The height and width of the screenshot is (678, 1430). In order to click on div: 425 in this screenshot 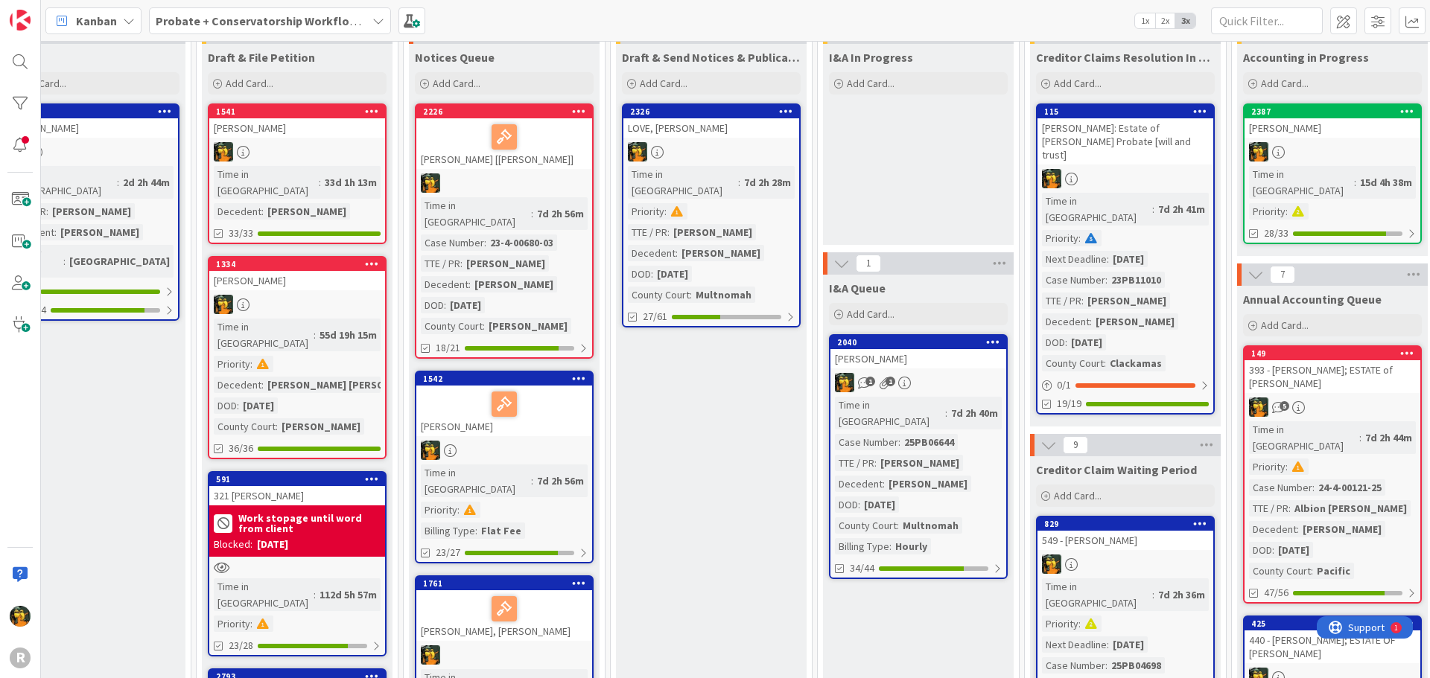, I will do `click(1335, 624)`.